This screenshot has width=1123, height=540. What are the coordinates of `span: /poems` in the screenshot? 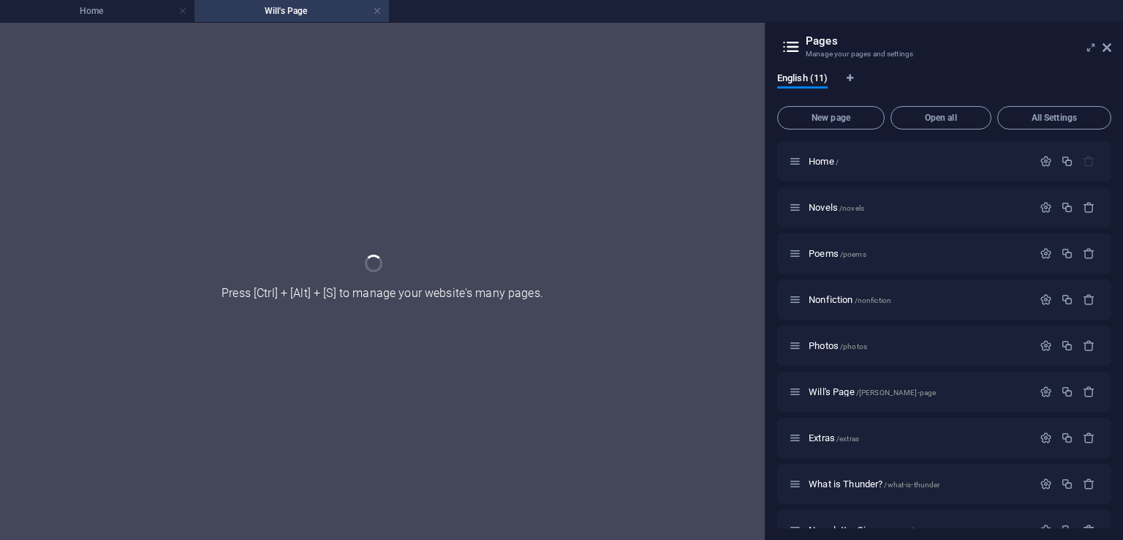 It's located at (854, 254).